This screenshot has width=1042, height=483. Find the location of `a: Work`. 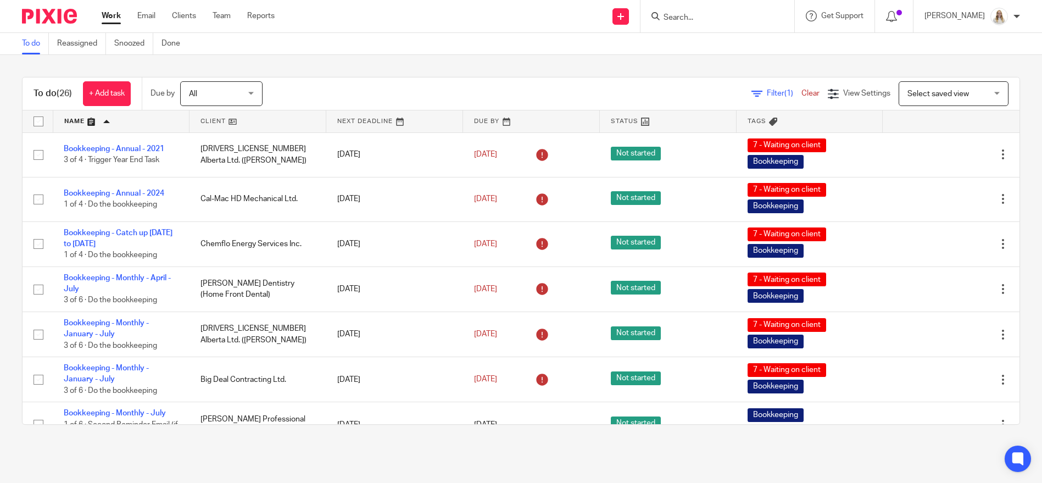

a: Work is located at coordinates (111, 16).